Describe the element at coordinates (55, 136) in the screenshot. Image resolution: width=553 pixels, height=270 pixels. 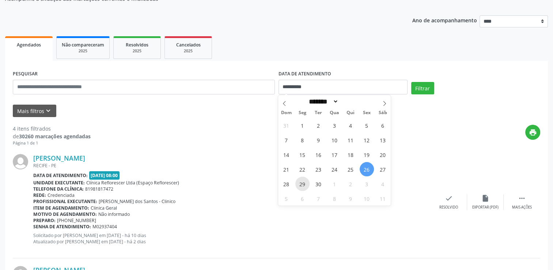
I see `strong: 30260 marcações agendadas` at that location.